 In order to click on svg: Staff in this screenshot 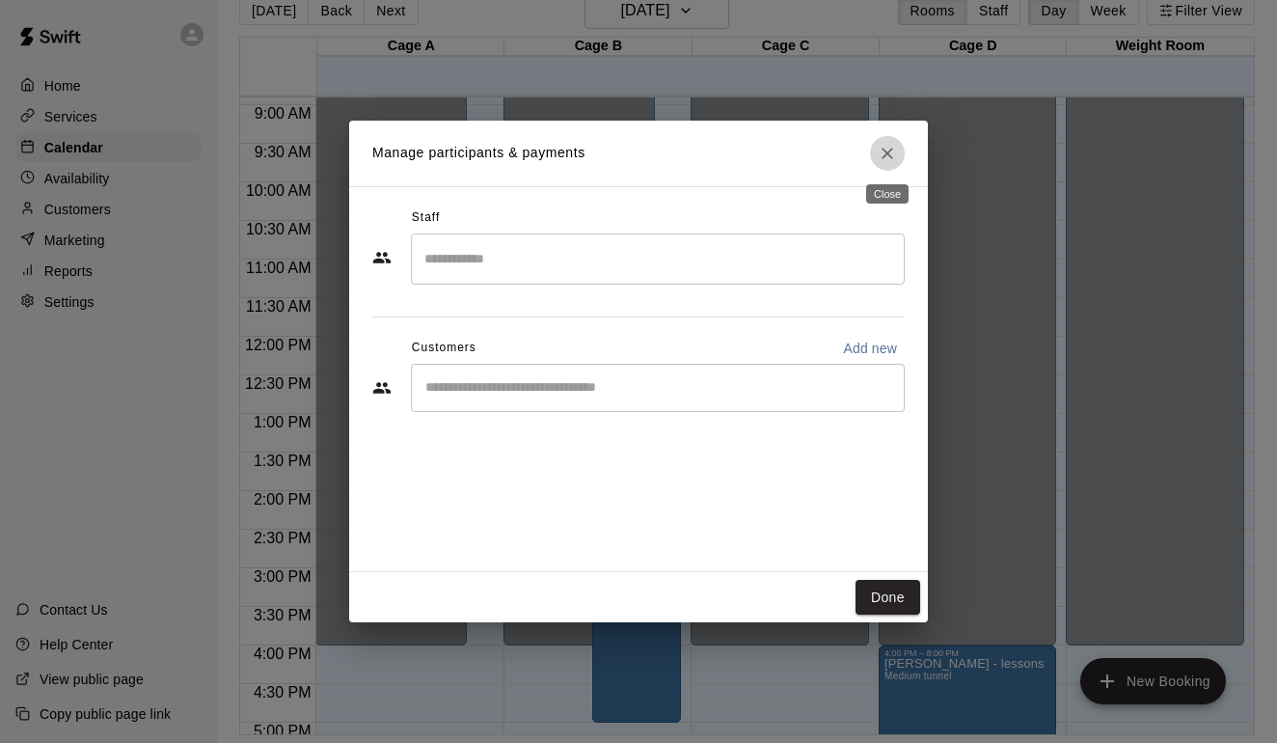, I will do `click(382, 258)`.